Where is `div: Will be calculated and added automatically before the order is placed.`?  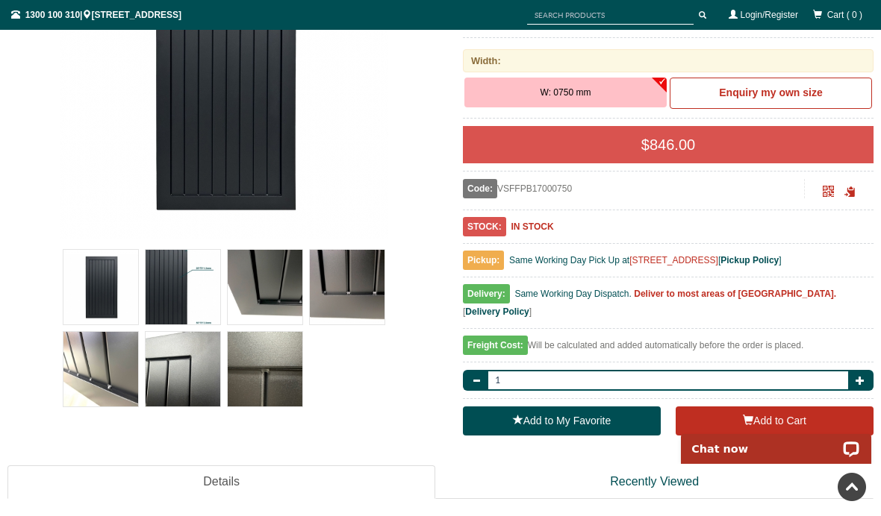
div: Will be calculated and added automatically before the order is placed. is located at coordinates (668, 349).